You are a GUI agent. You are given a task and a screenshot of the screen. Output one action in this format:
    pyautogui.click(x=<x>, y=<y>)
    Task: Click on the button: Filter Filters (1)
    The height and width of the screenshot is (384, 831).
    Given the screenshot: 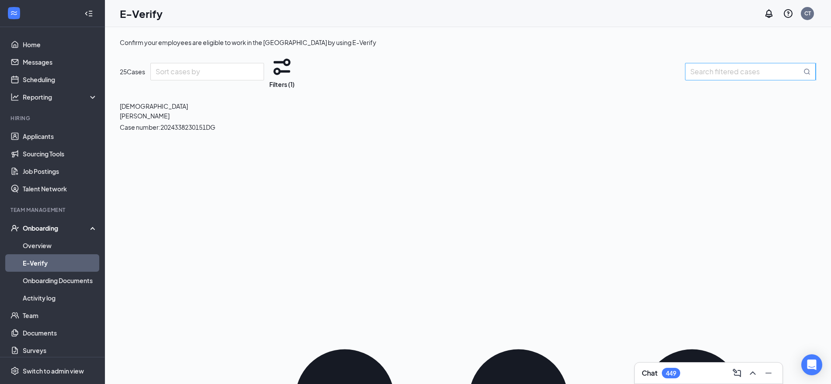 What is the action you would take?
    pyautogui.click(x=282, y=72)
    